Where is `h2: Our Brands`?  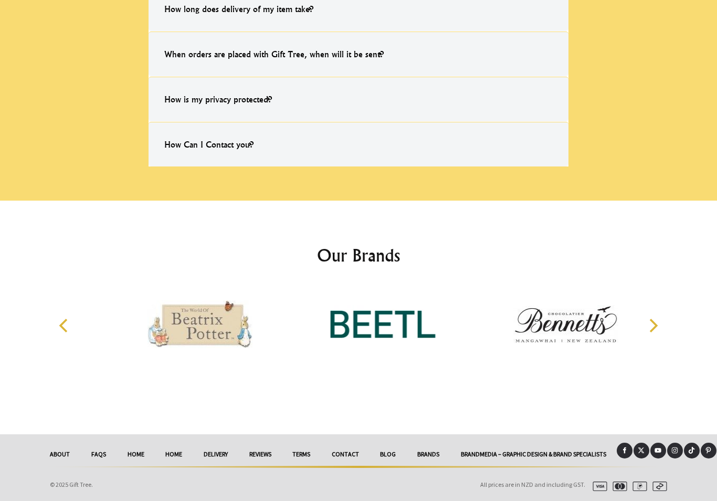
h2: Our Brands is located at coordinates (358, 255).